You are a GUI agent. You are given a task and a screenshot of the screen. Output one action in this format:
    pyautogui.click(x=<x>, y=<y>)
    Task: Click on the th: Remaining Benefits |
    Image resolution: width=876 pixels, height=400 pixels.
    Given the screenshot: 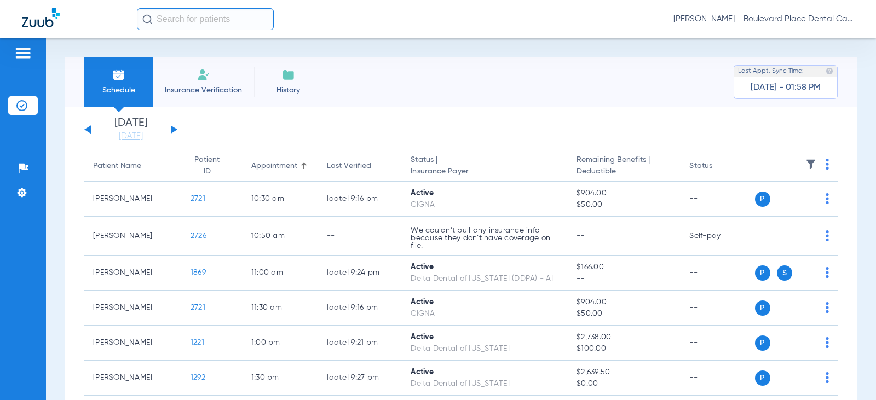 What is the action you would take?
    pyautogui.click(x=624, y=166)
    